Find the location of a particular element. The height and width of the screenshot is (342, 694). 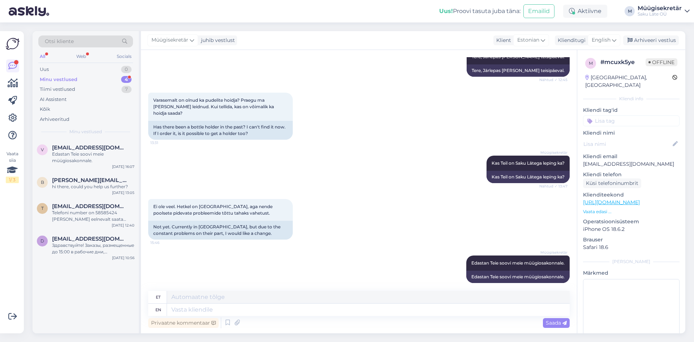

b: Uus! is located at coordinates (446, 11).